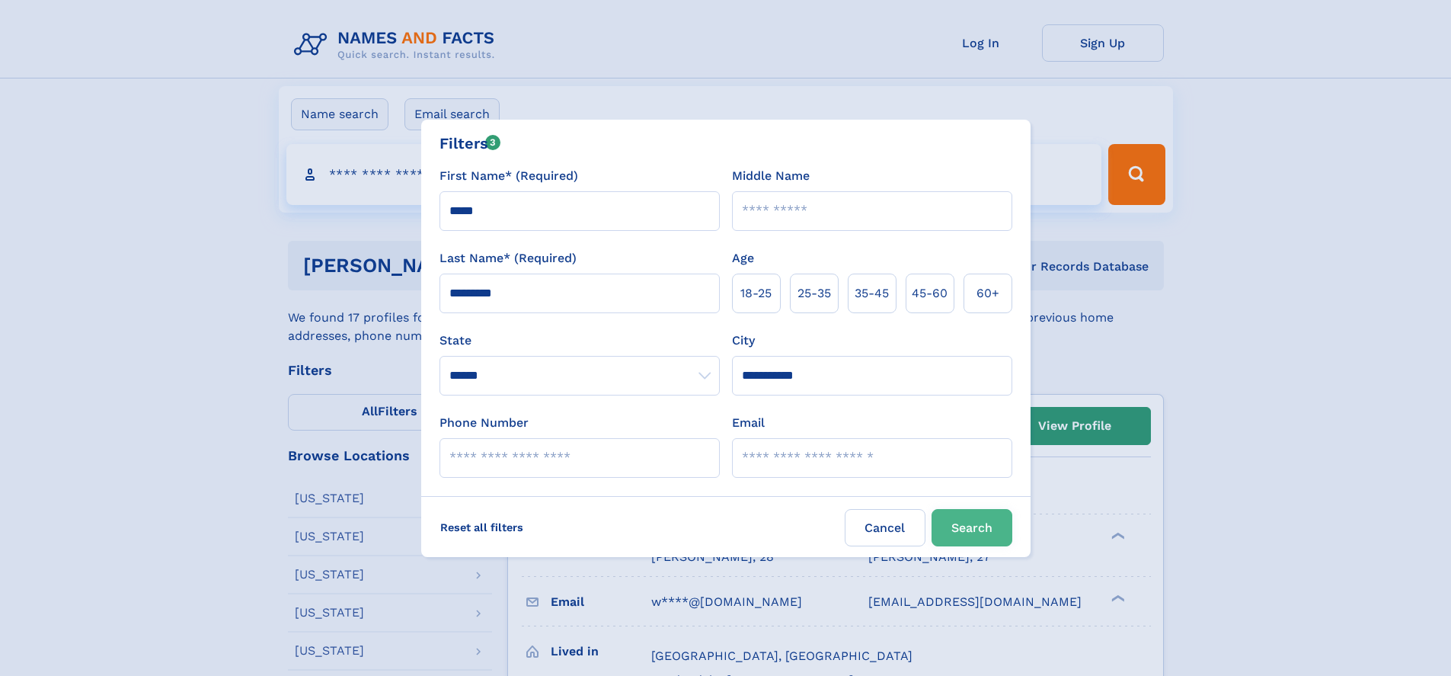  Describe the element at coordinates (885, 527) in the screenshot. I see `label: Cancel` at that location.